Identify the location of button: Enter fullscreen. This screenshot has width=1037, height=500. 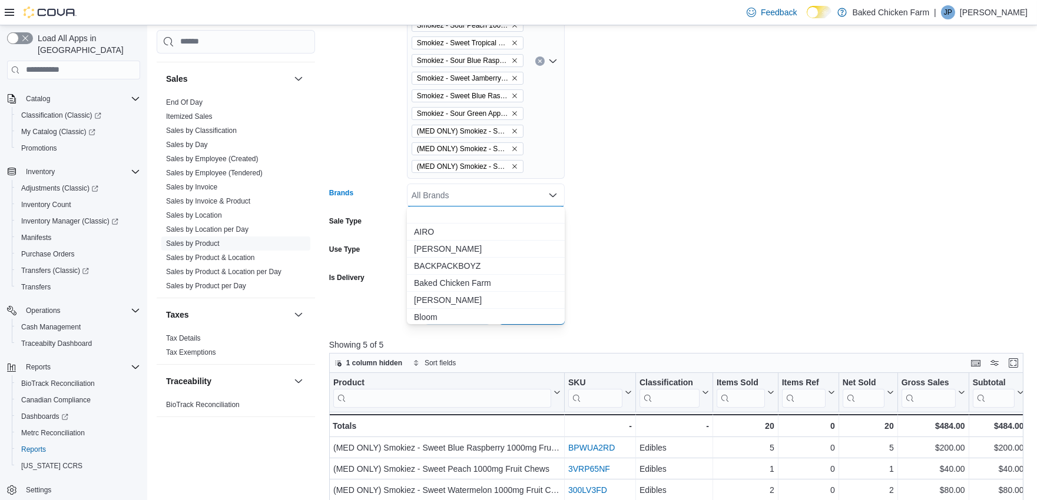
(1013, 363).